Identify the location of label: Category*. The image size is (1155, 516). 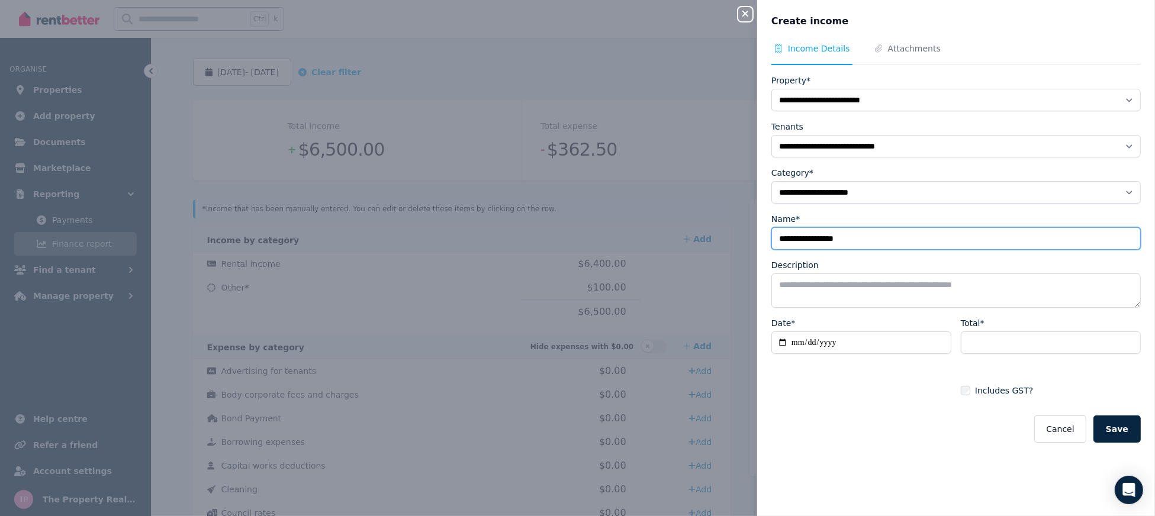
(792, 173).